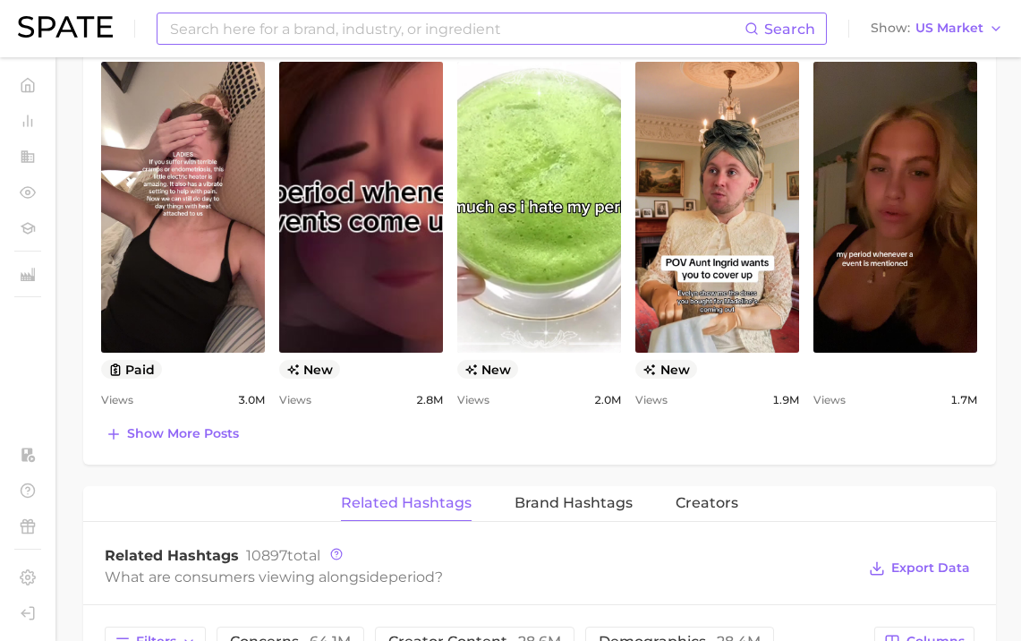  What do you see at coordinates (707, 503) in the screenshot?
I see `span: Creators` at bounding box center [707, 503].